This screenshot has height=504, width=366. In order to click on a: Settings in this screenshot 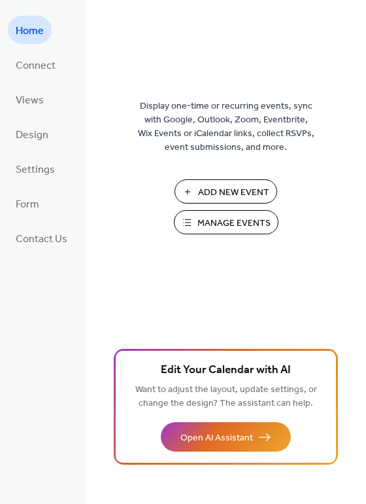, I will do `click(35, 168)`.